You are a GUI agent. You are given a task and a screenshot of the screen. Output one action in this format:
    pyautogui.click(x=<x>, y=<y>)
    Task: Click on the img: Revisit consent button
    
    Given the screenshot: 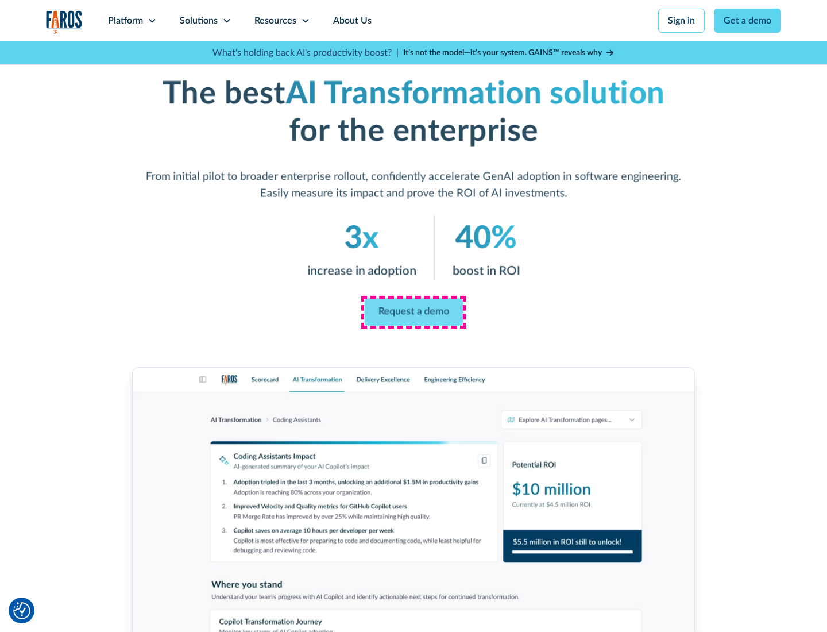 What is the action you would take?
    pyautogui.click(x=22, y=610)
    